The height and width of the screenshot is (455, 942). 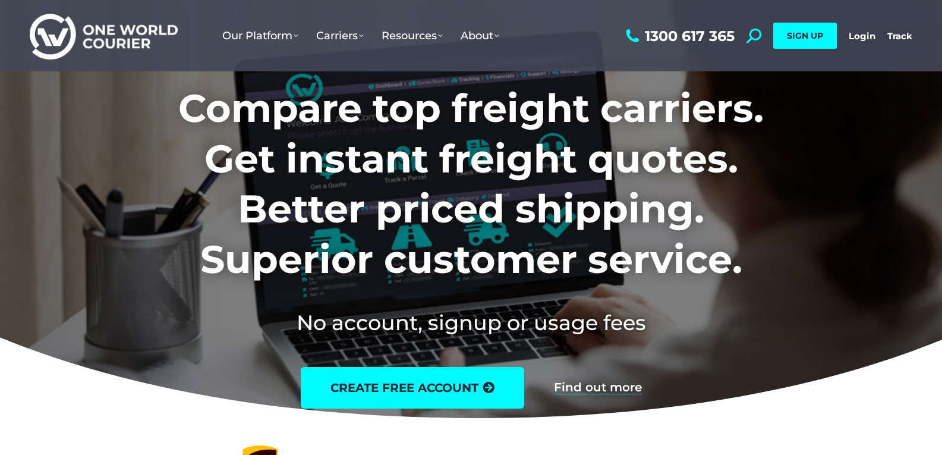 I want to click on h2: No account, signup or usage fees, so click(x=471, y=322).